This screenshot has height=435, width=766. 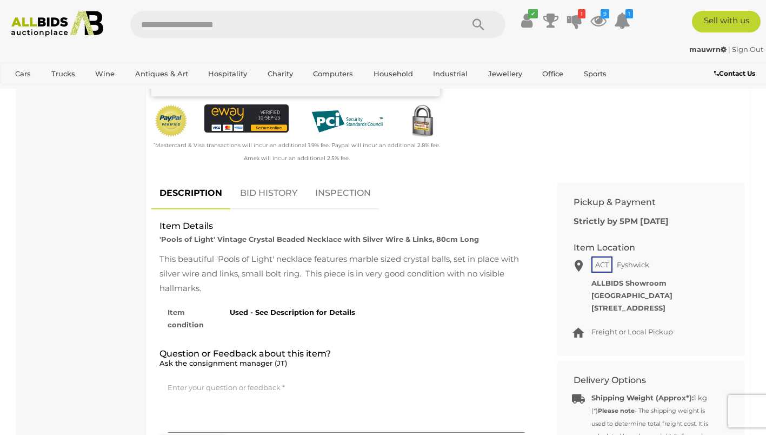 I want to click on a: BID HISTORY, so click(x=269, y=193).